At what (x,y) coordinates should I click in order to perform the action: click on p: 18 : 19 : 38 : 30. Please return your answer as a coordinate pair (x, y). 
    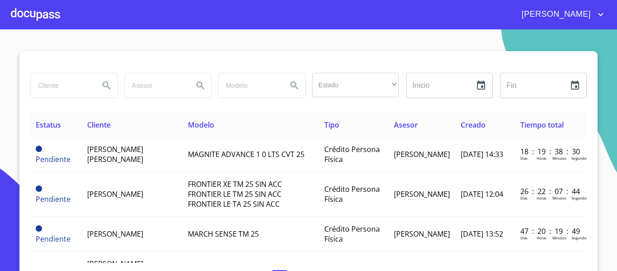
    Looking at the image, I should click on (551, 151).